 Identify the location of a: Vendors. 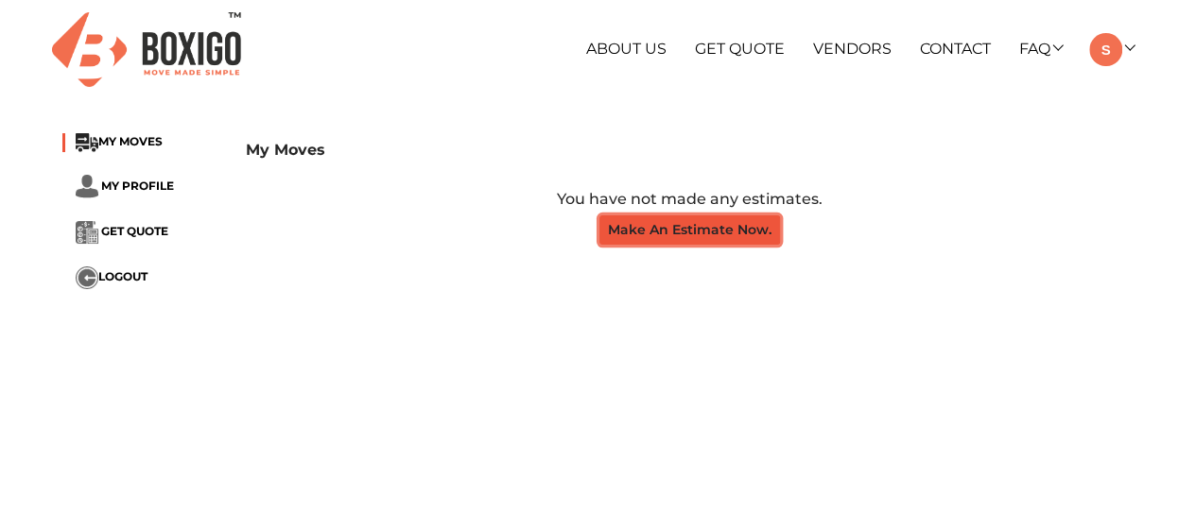
(852, 48).